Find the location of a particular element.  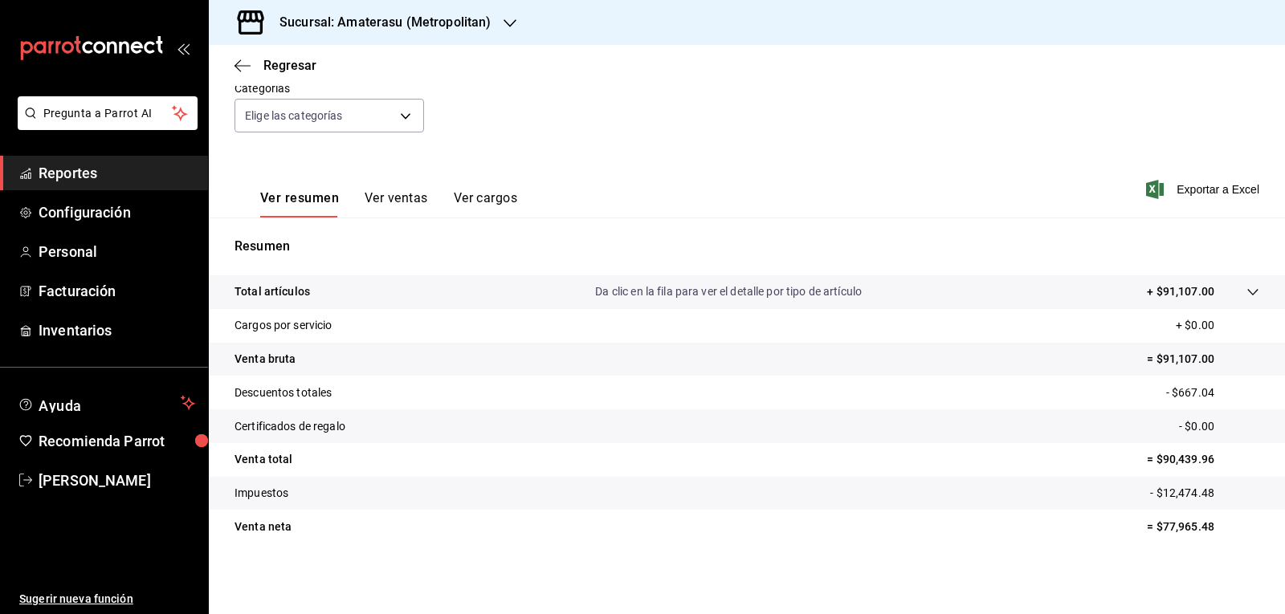

span: Facturación is located at coordinates (116, 291).